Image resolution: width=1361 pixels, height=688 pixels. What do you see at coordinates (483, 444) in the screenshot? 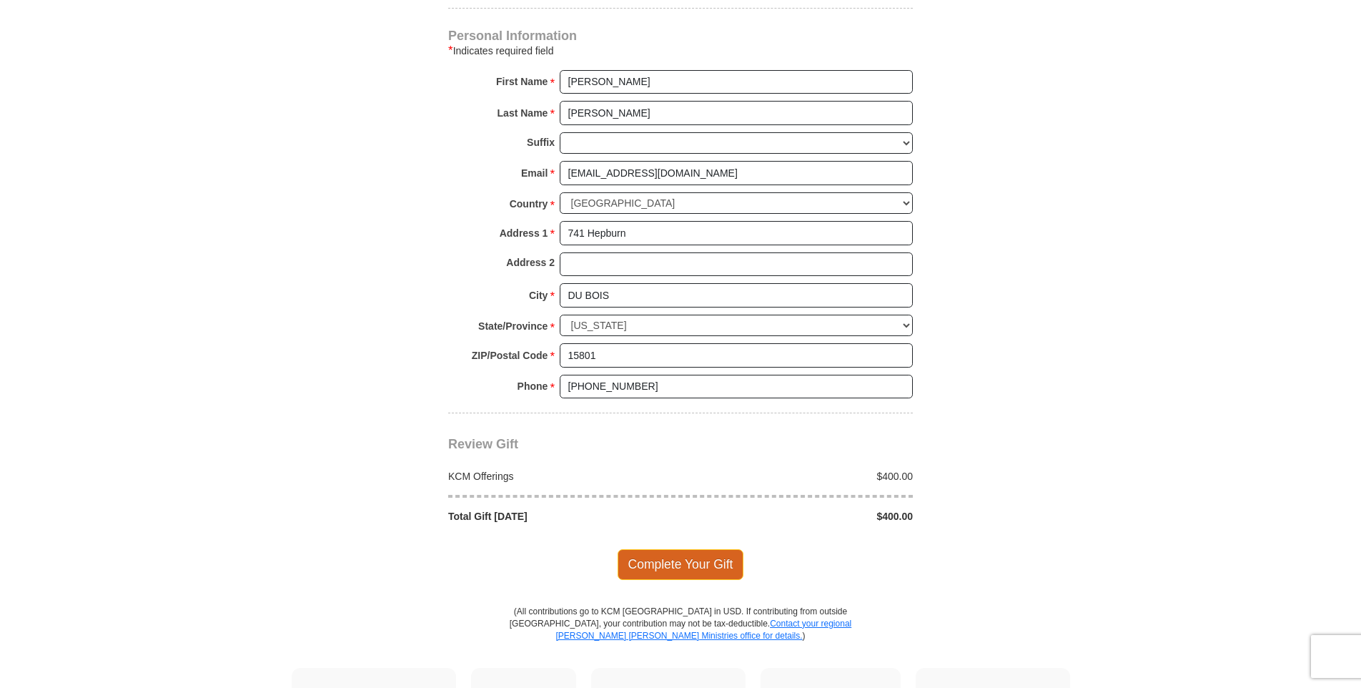
I see `span: Review Gift` at bounding box center [483, 444].